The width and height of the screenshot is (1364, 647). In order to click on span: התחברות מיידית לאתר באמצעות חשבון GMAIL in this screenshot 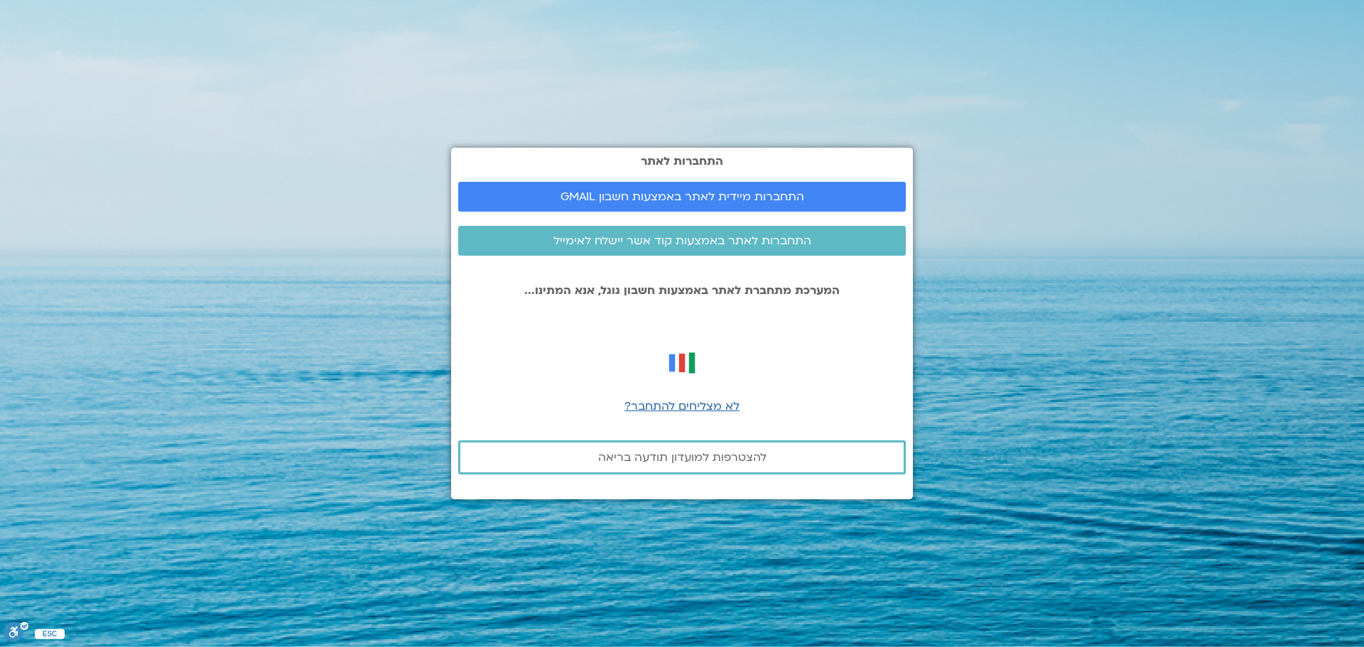, I will do `click(682, 197)`.